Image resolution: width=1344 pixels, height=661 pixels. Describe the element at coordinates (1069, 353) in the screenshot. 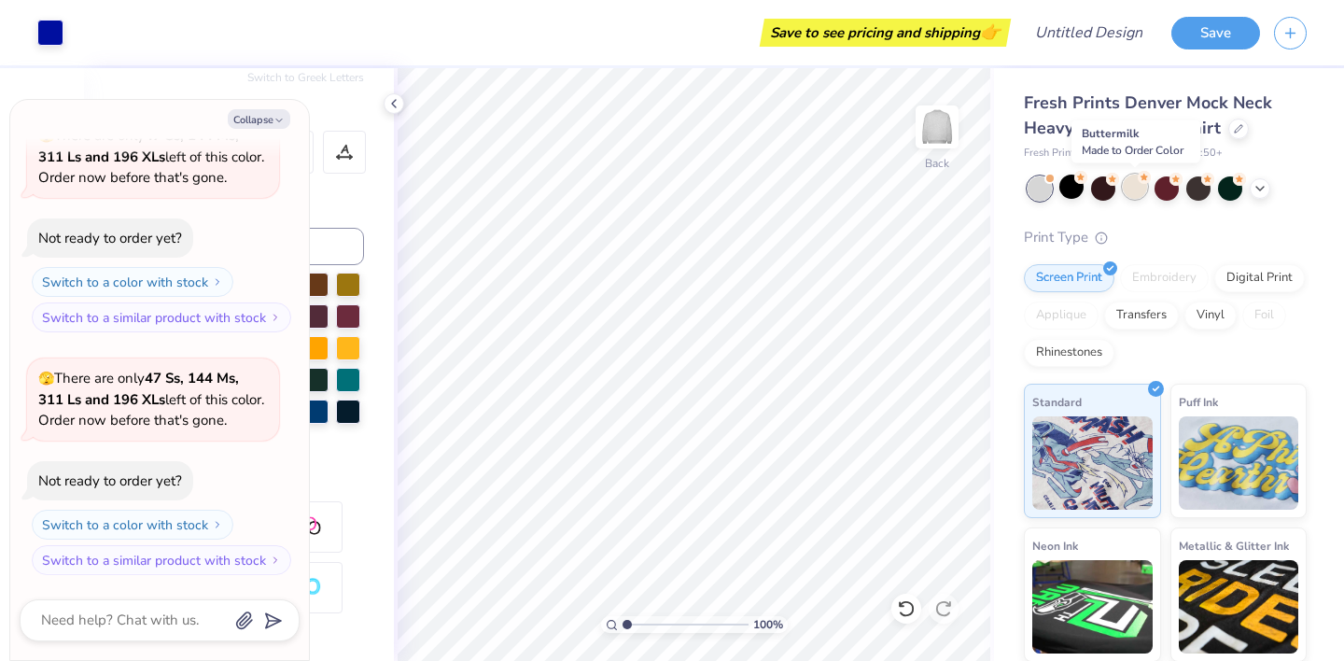

I see `div: Rhinestones` at that location.